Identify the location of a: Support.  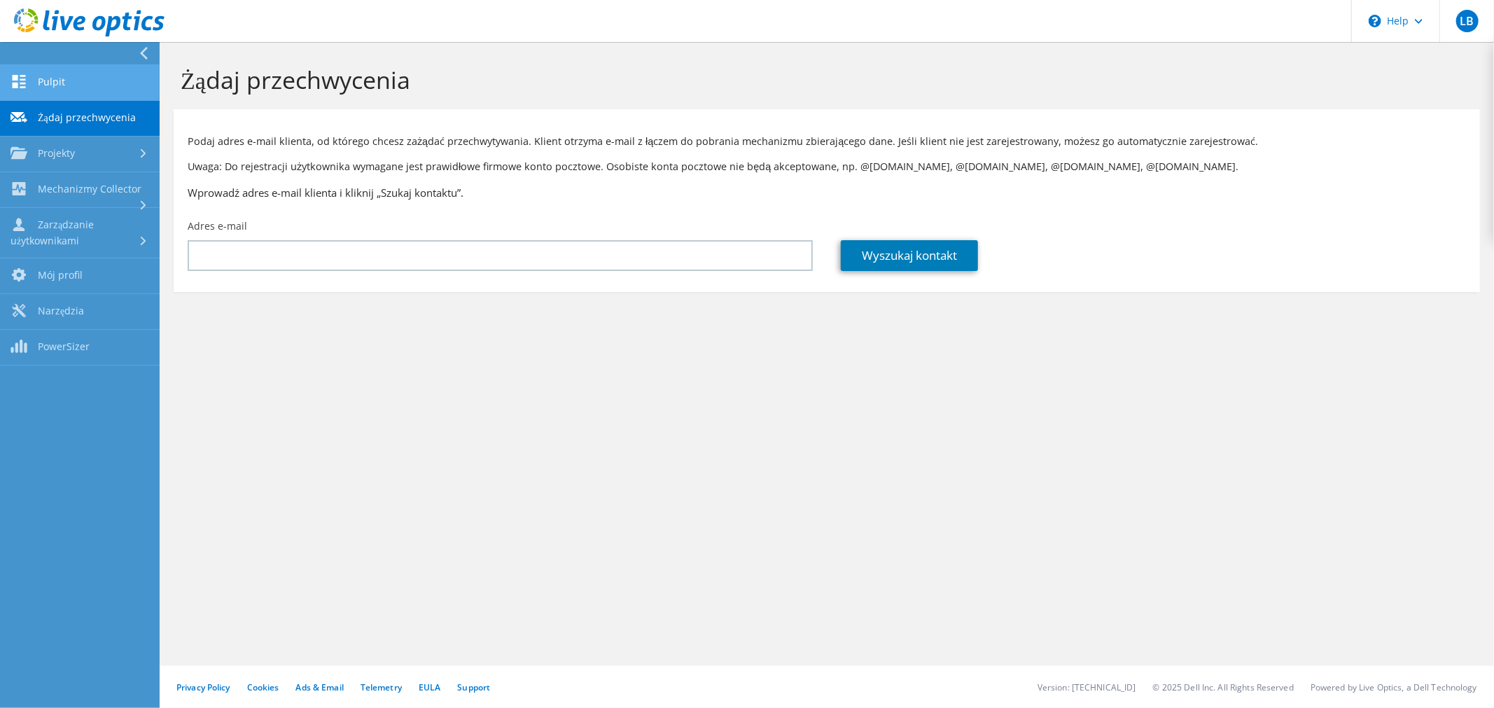
(473, 687).